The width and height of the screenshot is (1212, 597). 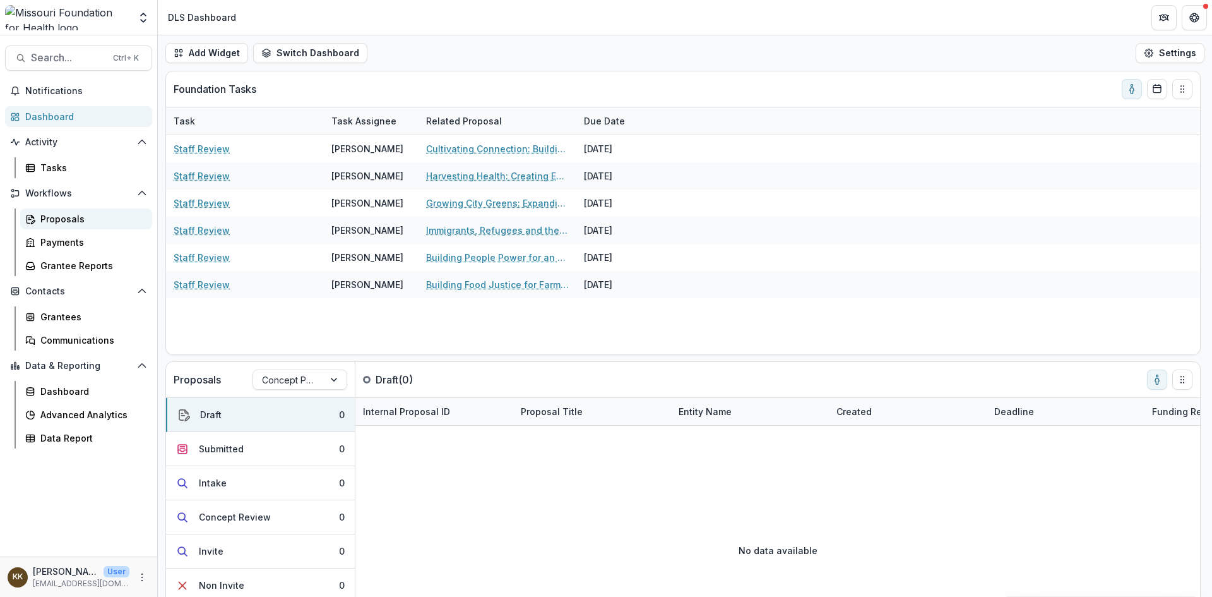 What do you see at coordinates (260, 449) in the screenshot?
I see `button: Submitted0` at bounding box center [260, 449].